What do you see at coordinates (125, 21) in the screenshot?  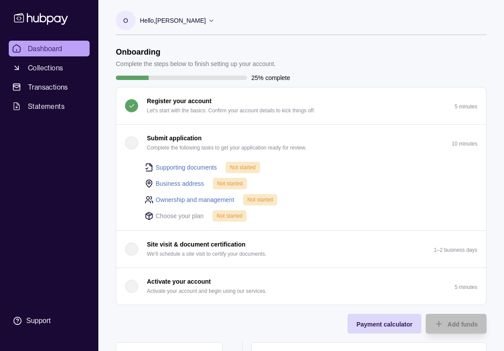 I see `p: o` at bounding box center [125, 21].